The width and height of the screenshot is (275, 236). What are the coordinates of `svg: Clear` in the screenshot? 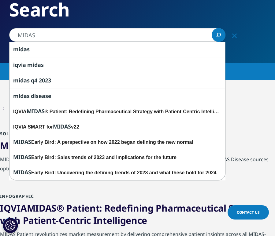 It's located at (234, 36).